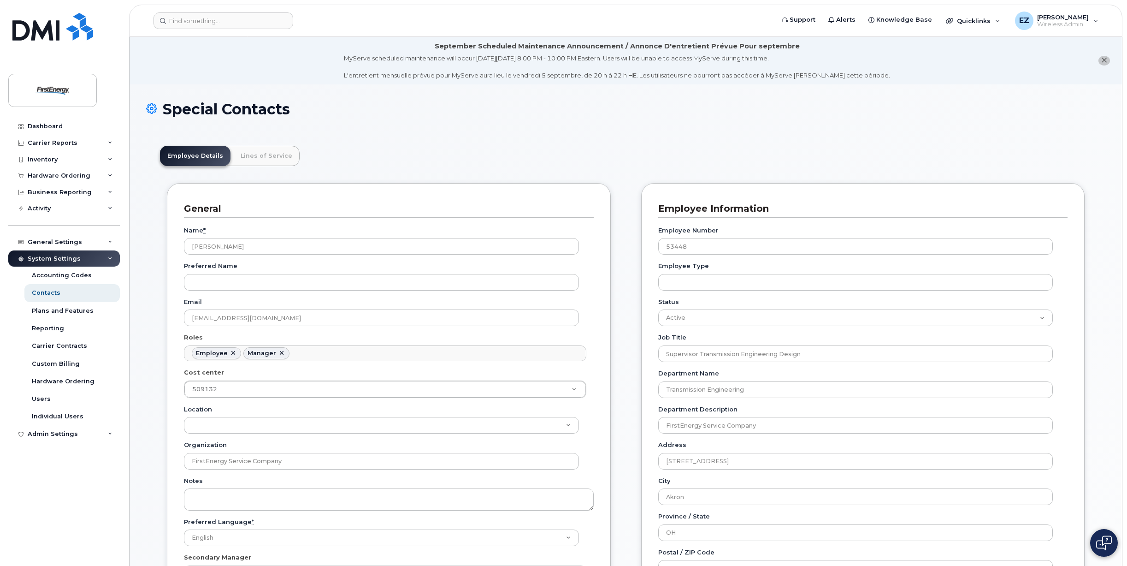  Describe the element at coordinates (205, 444) in the screenshot. I see `label: Organization` at that location.